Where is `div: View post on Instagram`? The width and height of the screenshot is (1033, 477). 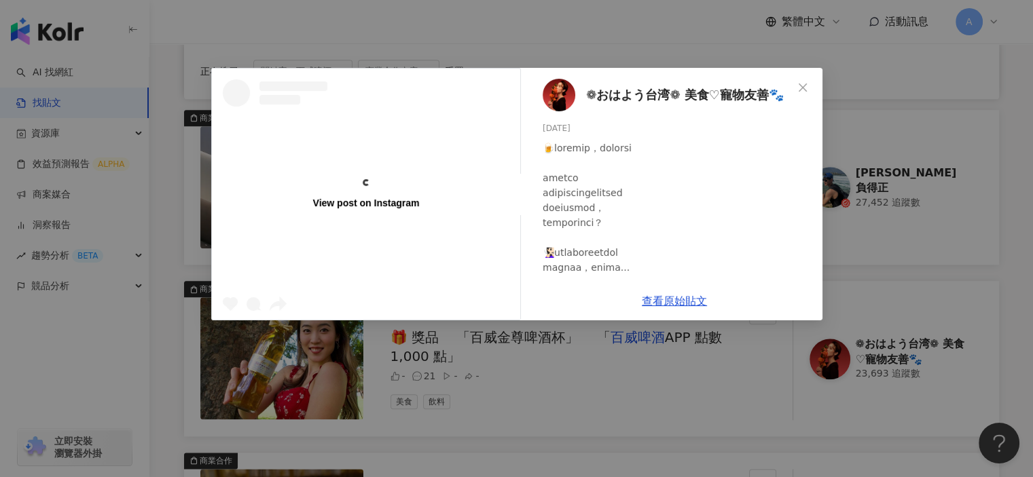 div: View post on Instagram is located at coordinates (365, 203).